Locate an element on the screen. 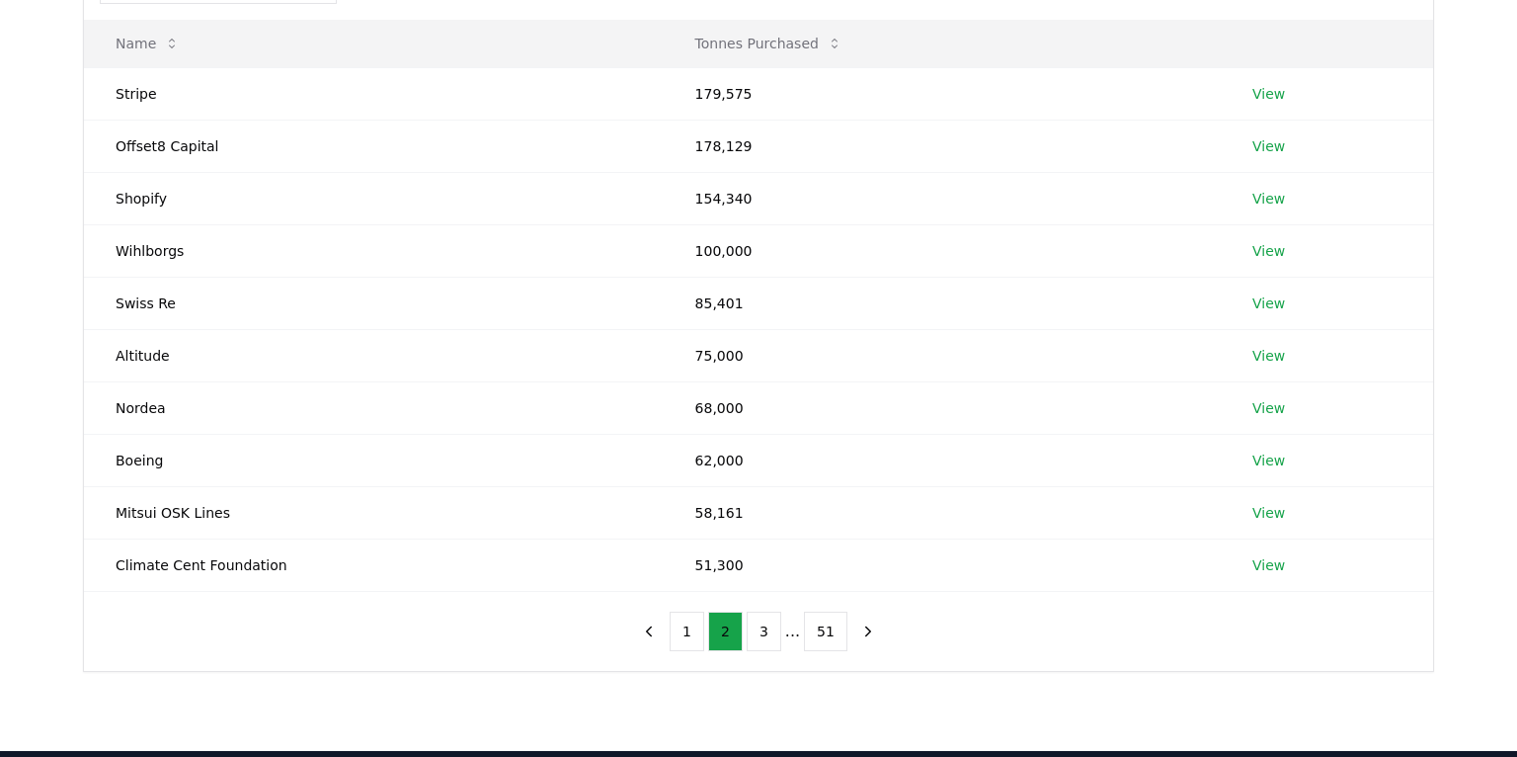 The image size is (1517, 757). td: 68,000 is located at coordinates (942, 407).